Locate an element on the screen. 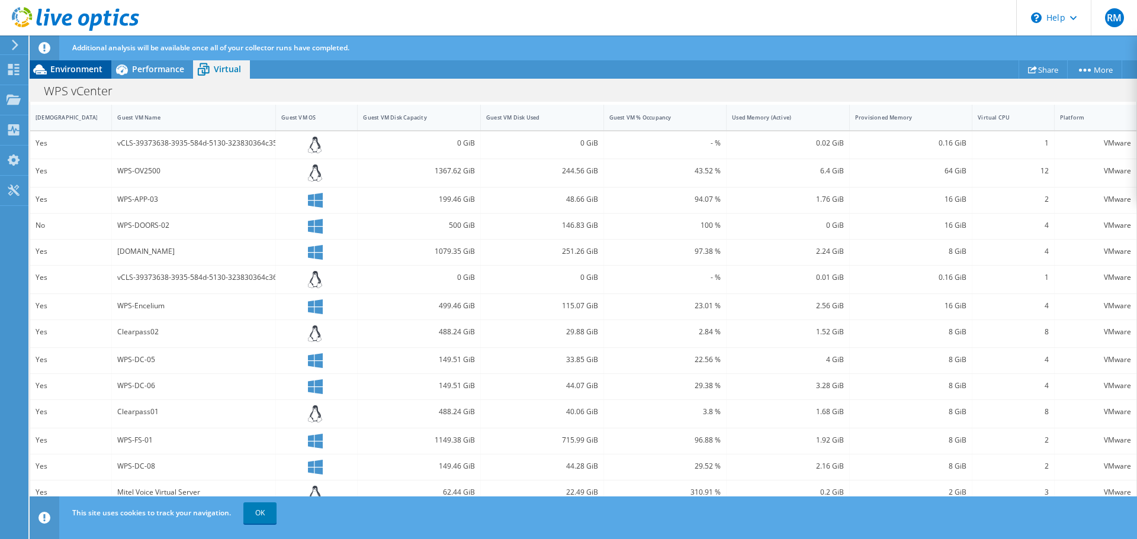 The width and height of the screenshot is (1137, 539). div: 149.46 GiB is located at coordinates (419, 467).